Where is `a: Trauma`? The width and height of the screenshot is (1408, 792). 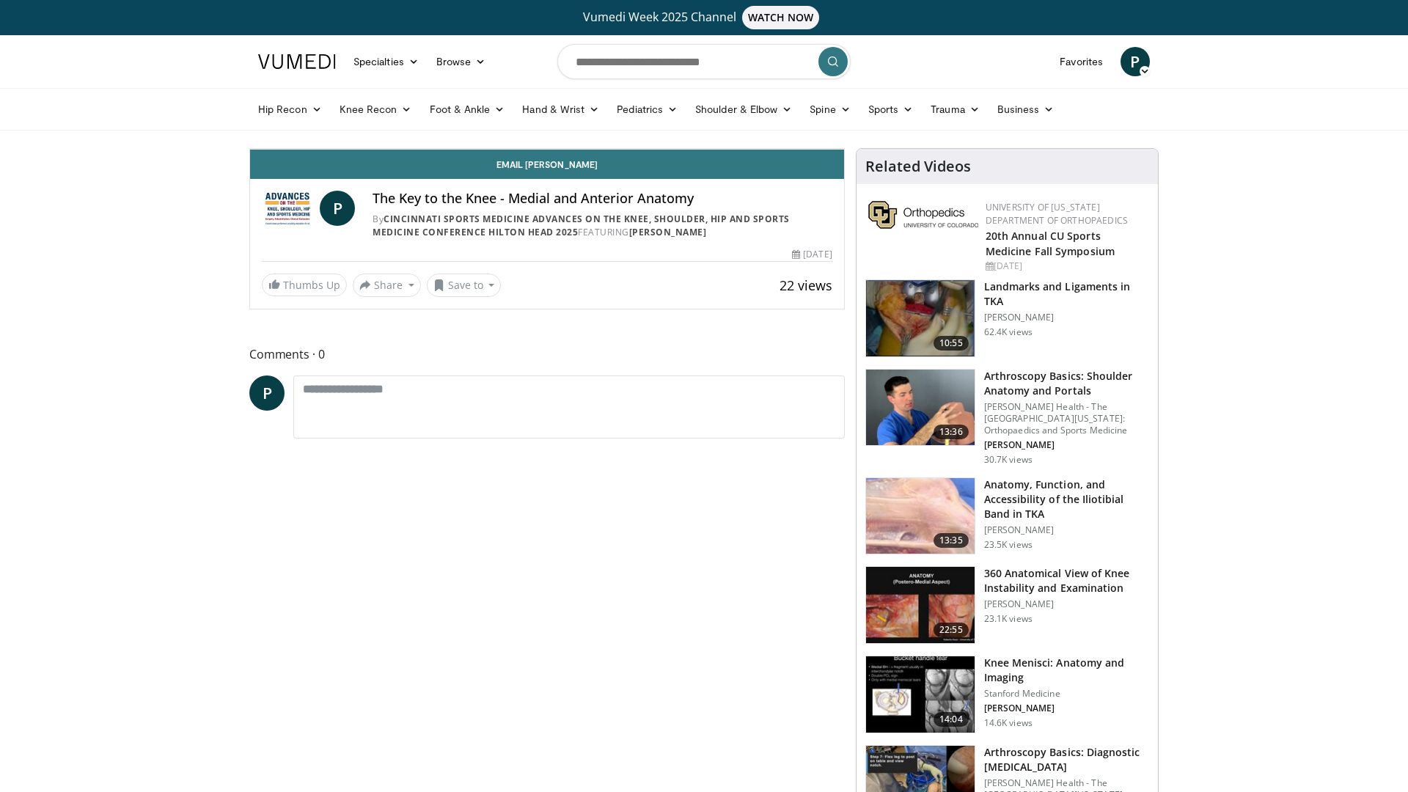
a: Trauma is located at coordinates (955, 109).